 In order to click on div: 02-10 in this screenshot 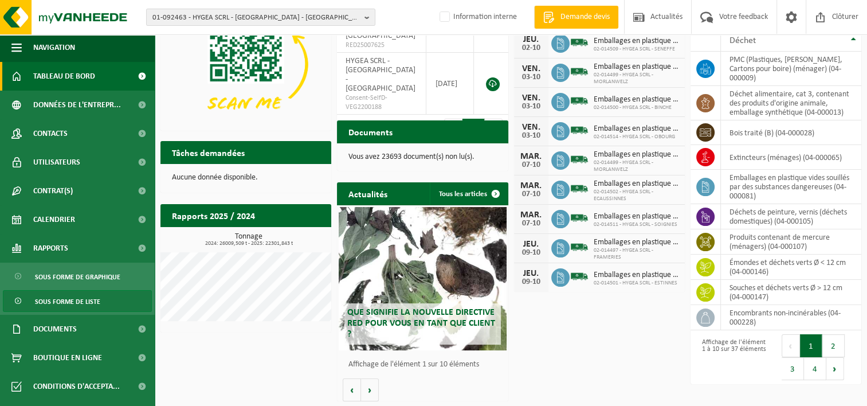, I will do `click(531, 48)`.